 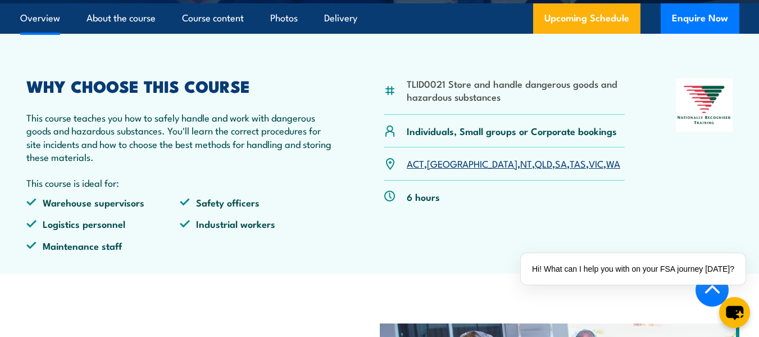 I want to click on button: Enquire Now, so click(x=700, y=19).